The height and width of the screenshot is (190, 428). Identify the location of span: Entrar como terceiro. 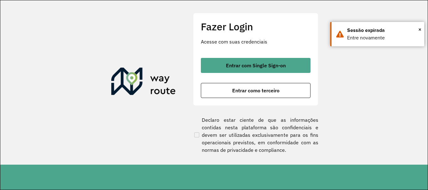
(256, 91).